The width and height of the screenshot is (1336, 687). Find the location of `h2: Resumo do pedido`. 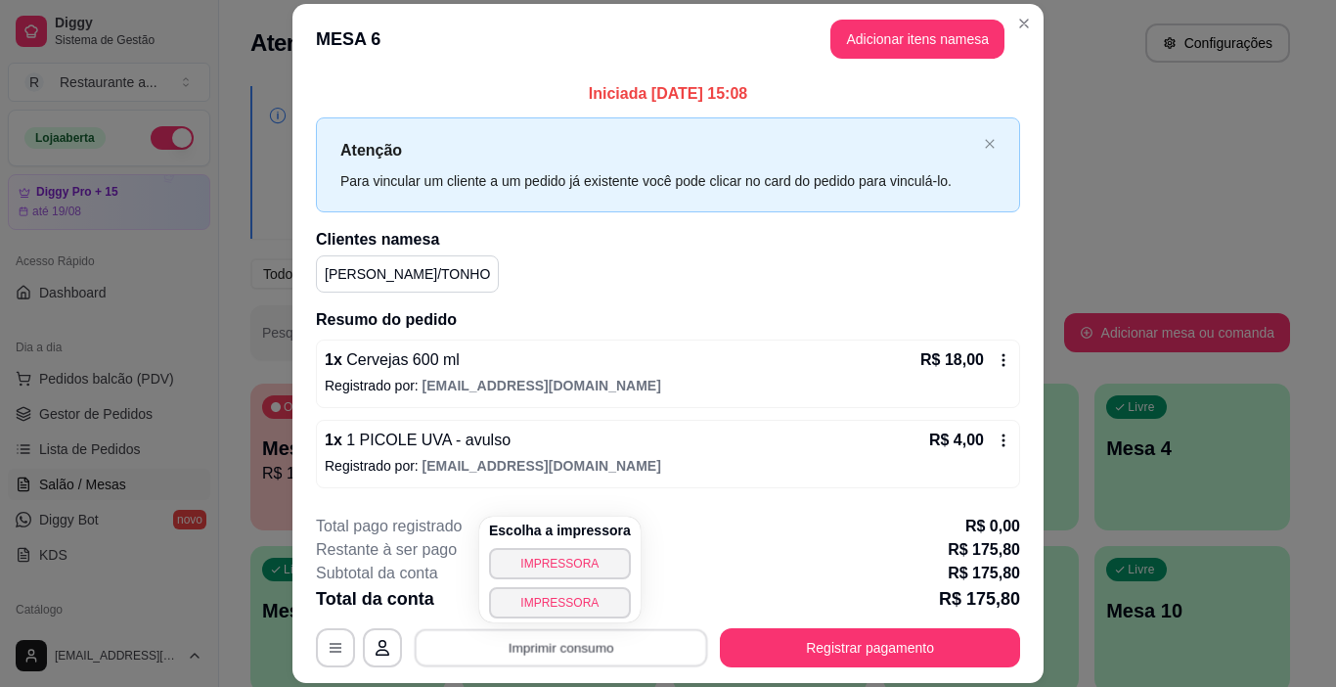

h2: Resumo do pedido is located at coordinates (668, 320).